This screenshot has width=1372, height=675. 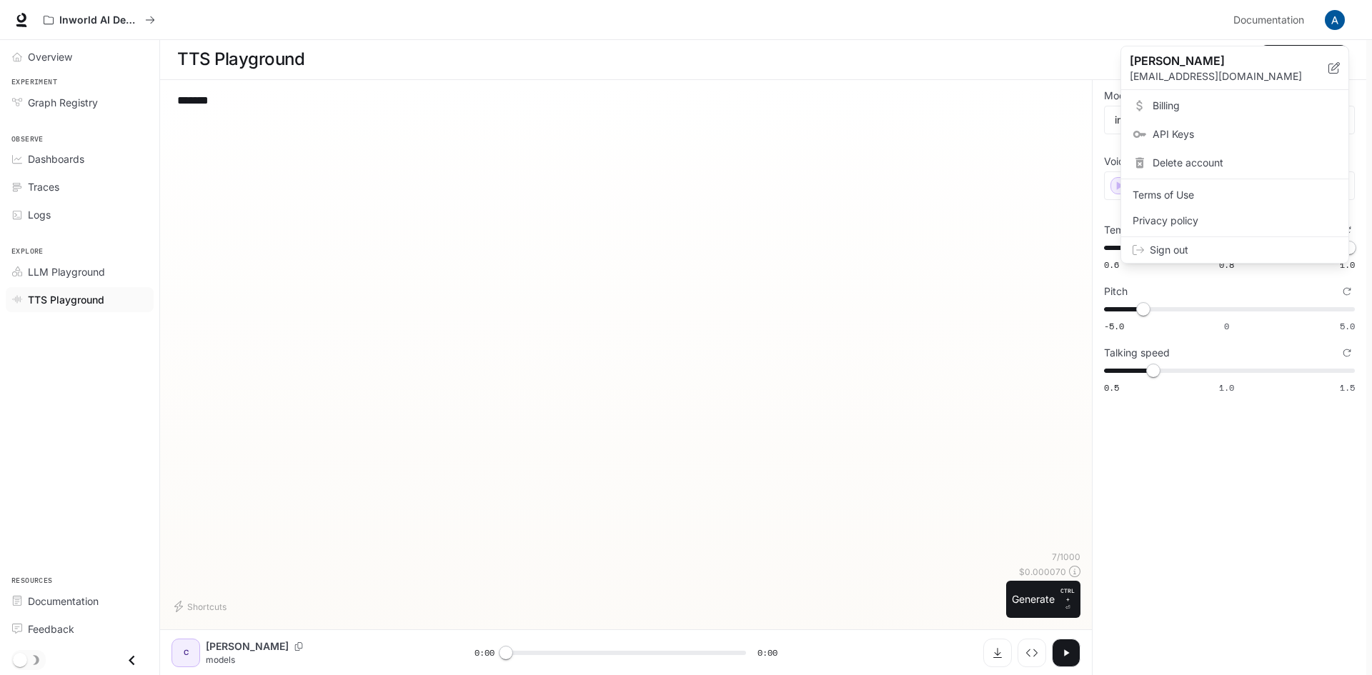 What do you see at coordinates (1235, 195) in the screenshot?
I see `a: Terms of Use` at bounding box center [1235, 195].